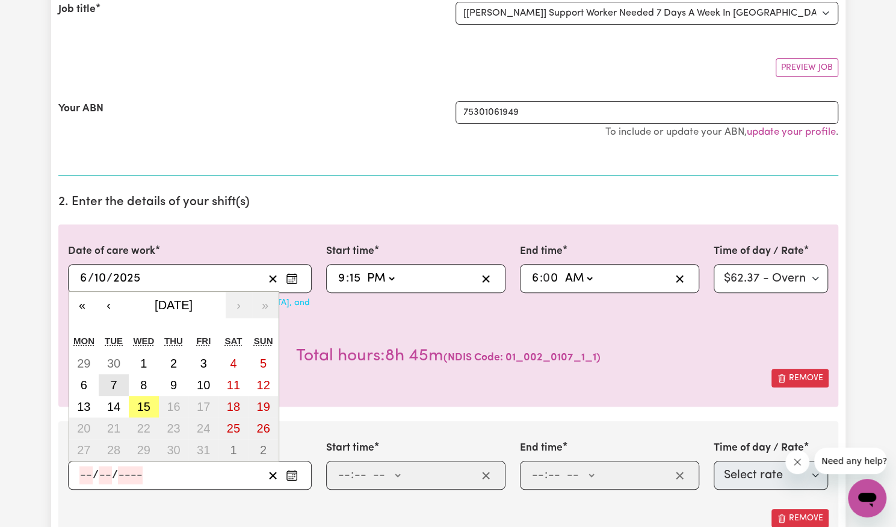 The image size is (896, 527). I want to click on abbr: 10 October 2025, so click(203, 385).